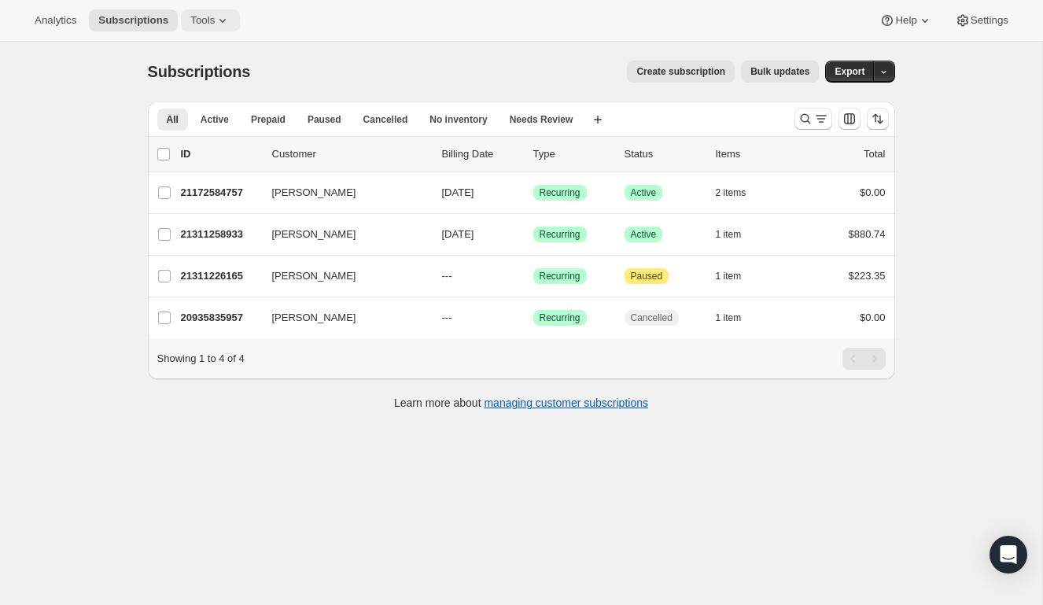 The height and width of the screenshot is (605, 1043). I want to click on p: 21311258933, so click(220, 234).